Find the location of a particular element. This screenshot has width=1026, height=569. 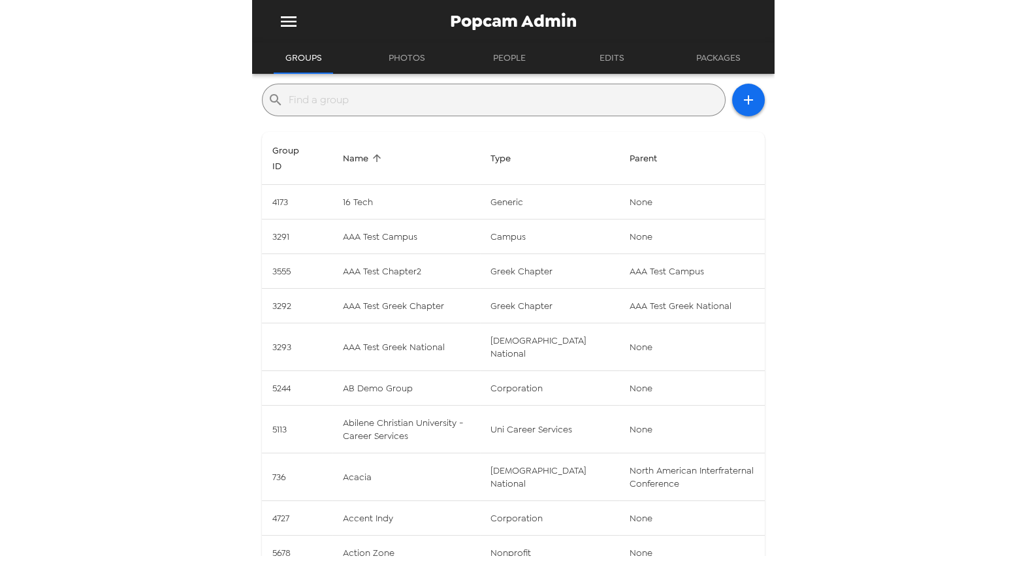

input: Find a group is located at coordinates (504, 100).